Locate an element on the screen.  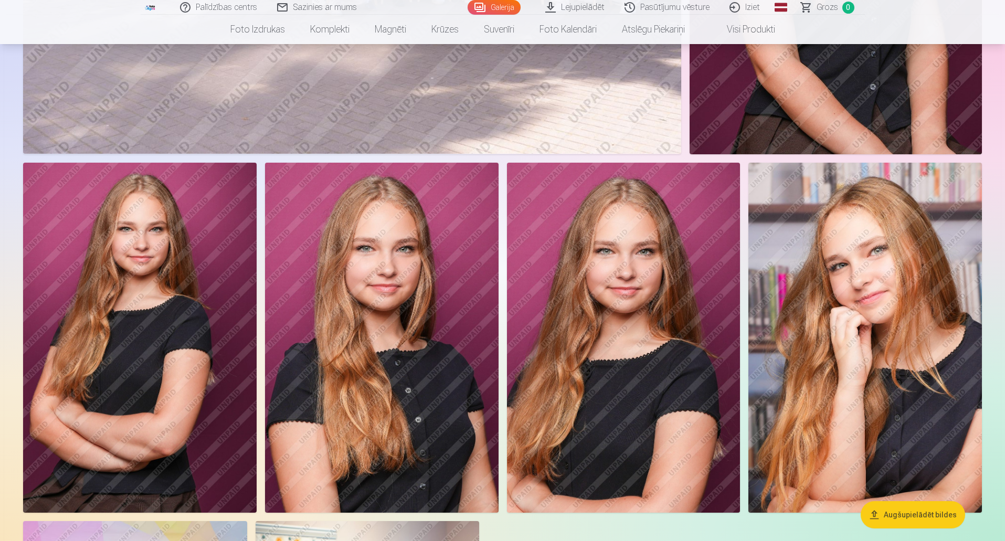
a: Foto izdrukas is located at coordinates (258, 29).